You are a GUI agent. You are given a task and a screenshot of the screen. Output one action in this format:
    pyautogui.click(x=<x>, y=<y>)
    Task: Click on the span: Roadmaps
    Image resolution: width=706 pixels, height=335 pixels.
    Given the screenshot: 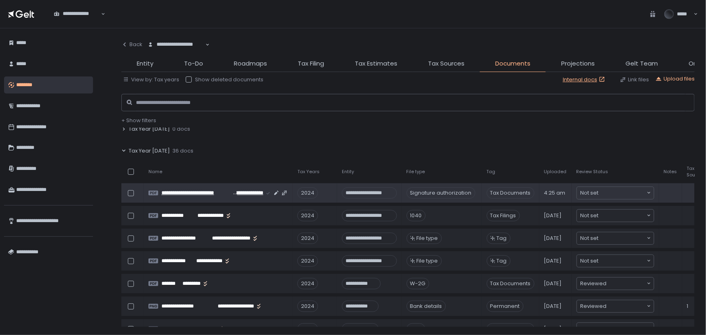 What is the action you would take?
    pyautogui.click(x=250, y=63)
    